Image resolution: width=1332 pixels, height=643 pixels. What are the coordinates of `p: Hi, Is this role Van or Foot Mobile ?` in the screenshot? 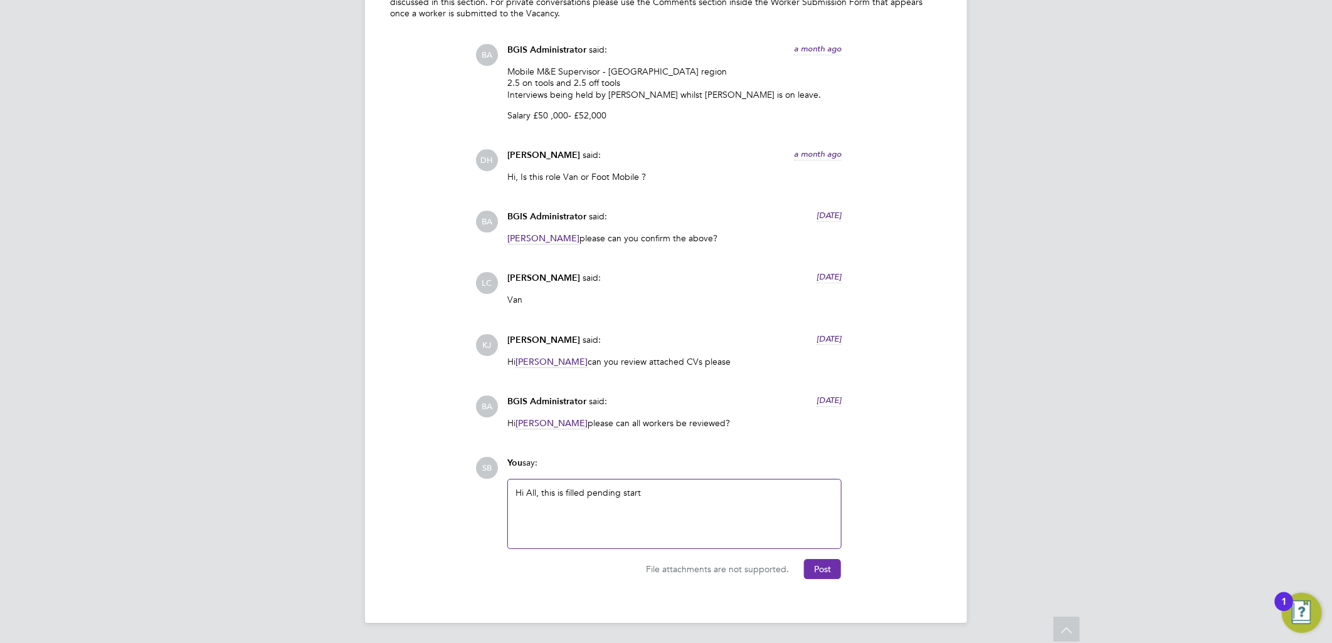 It's located at (674, 177).